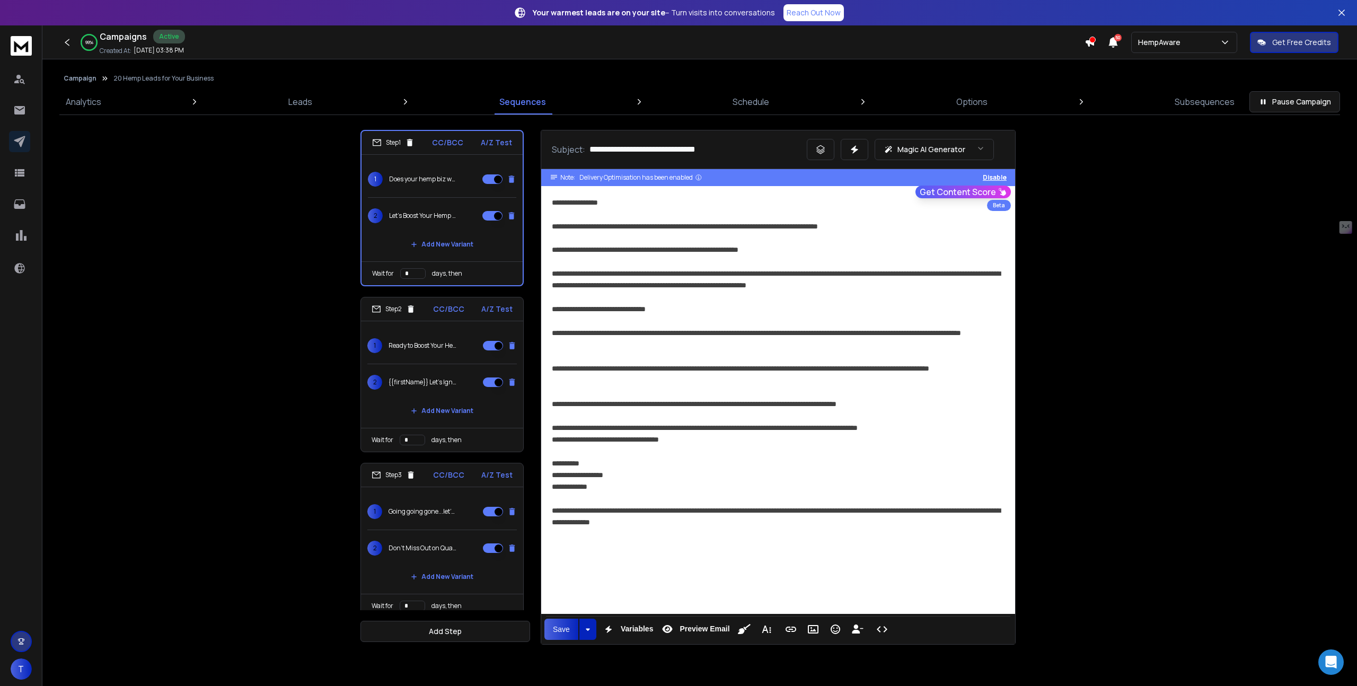  What do you see at coordinates (89, 42) in the screenshot?
I see `p: 99 %` at bounding box center [89, 42].